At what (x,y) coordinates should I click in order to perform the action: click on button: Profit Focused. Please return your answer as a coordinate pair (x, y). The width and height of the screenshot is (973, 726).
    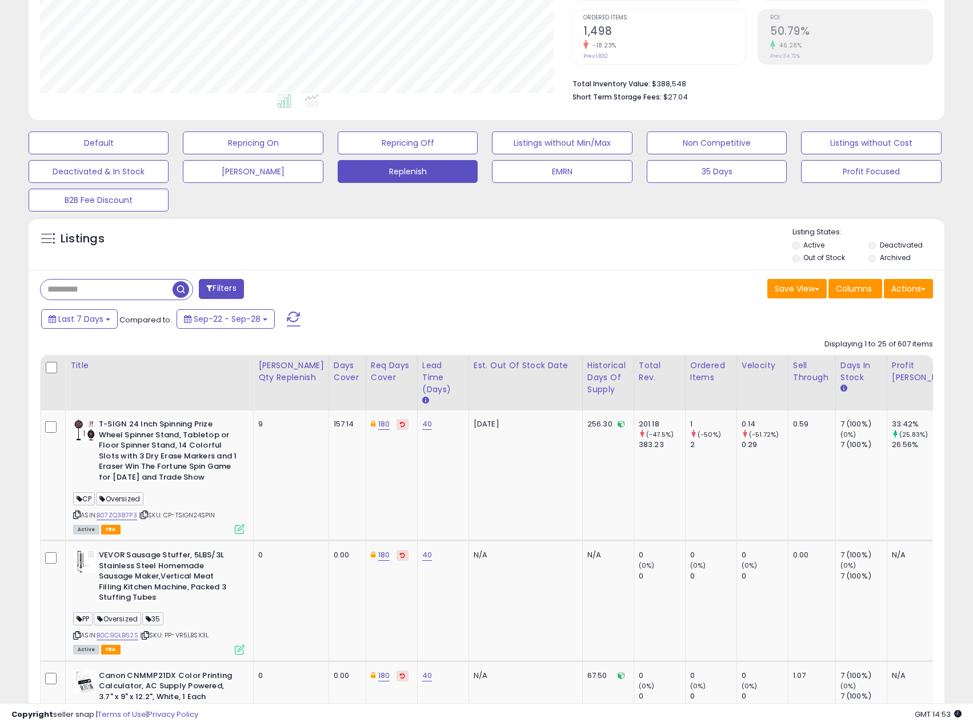
    Looking at the image, I should click on (871, 171).